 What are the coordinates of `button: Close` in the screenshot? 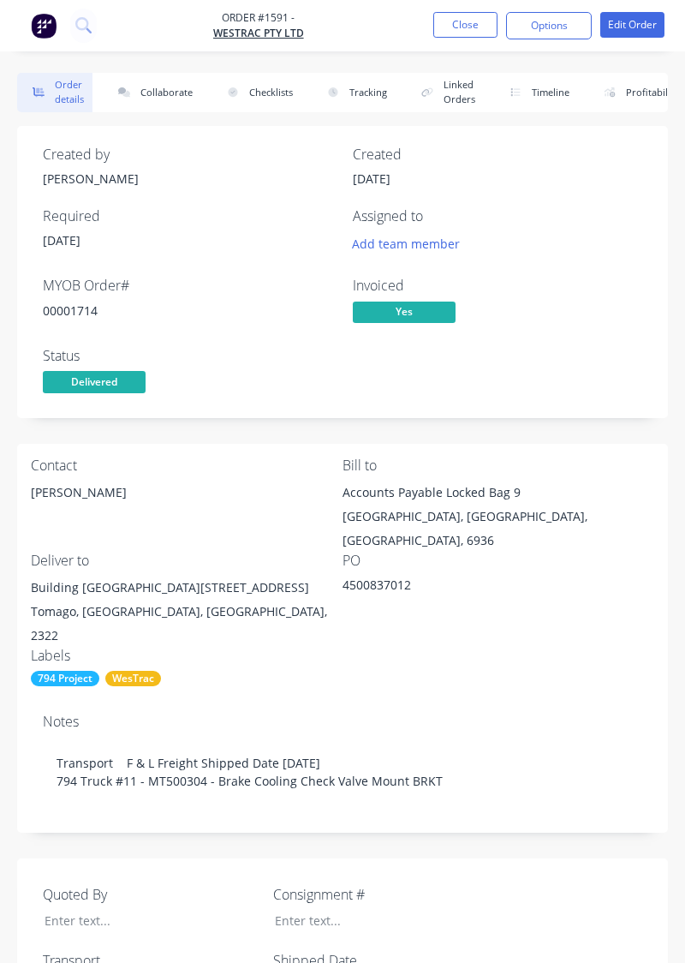 It's located at (465, 25).